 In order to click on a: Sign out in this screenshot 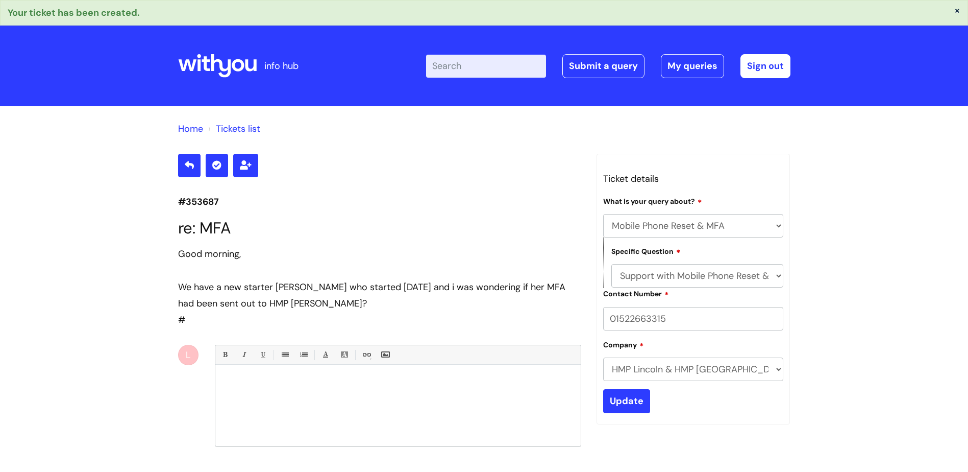, I will do `click(765, 66)`.